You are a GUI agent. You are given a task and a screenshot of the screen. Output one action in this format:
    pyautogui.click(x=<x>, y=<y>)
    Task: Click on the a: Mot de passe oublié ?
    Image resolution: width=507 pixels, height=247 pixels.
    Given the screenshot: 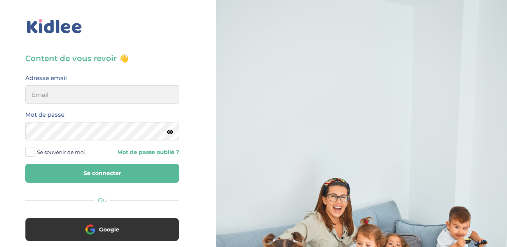 What is the action you would take?
    pyautogui.click(x=143, y=152)
    